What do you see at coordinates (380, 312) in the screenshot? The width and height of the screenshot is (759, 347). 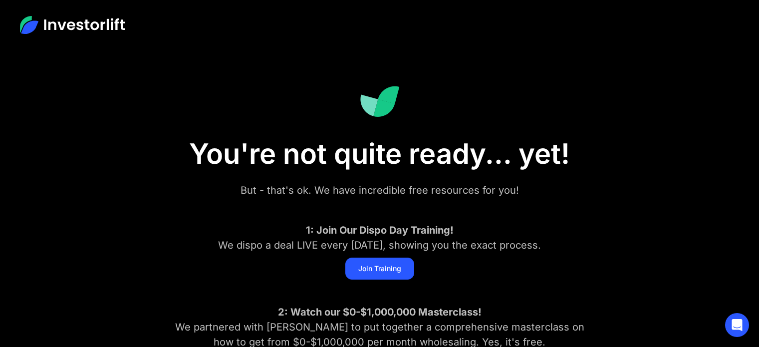 I see `strong: 2: Watch our $0-$1,000,000 Masterclass!` at bounding box center [380, 312].